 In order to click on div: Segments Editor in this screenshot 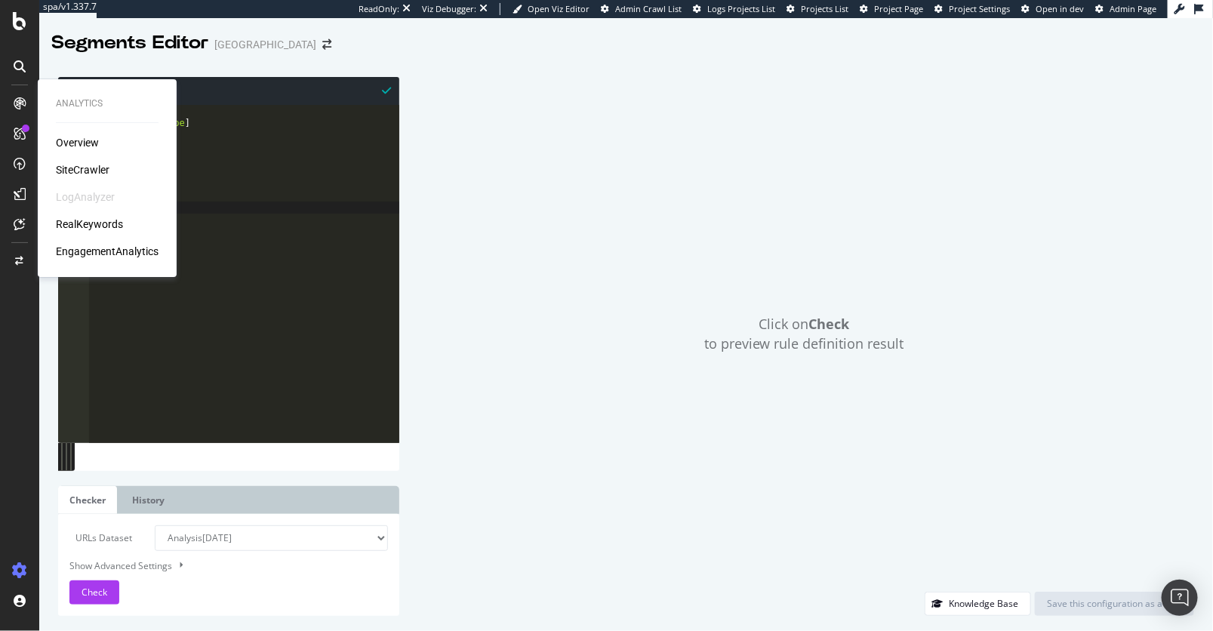, I will do `click(130, 43)`.